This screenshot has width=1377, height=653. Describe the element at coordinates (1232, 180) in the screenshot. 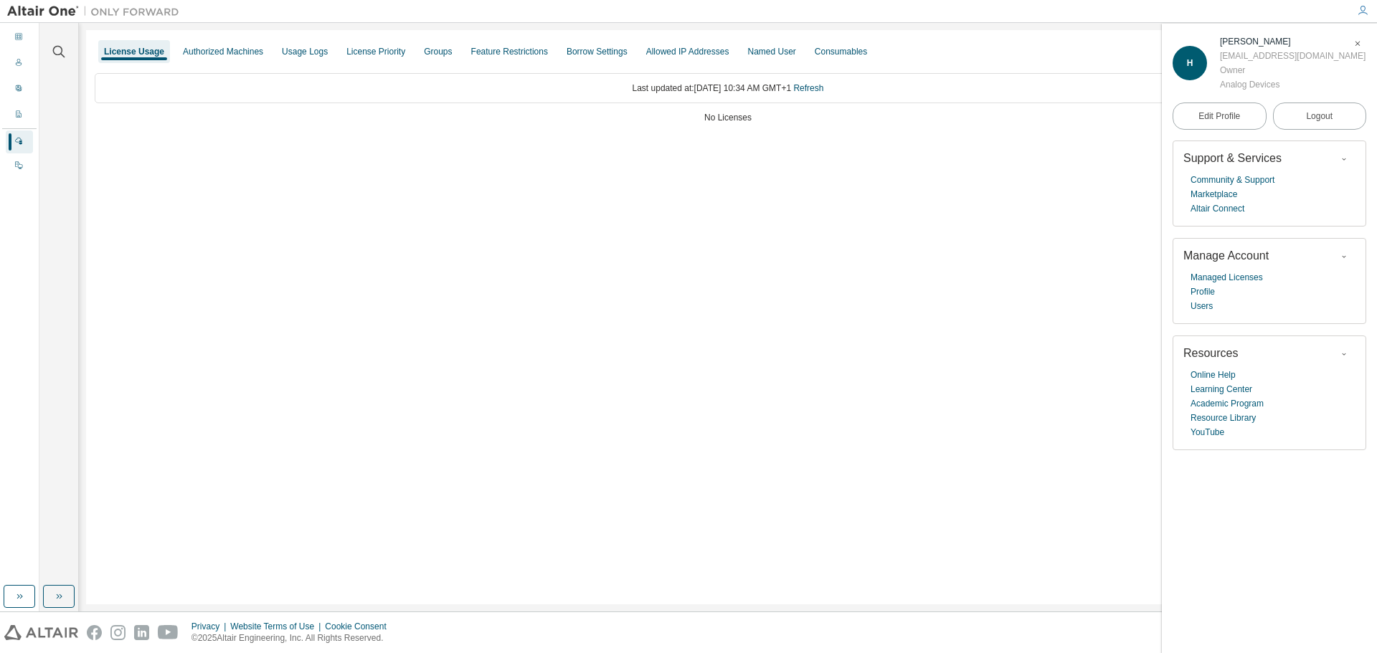

I see `a: Community & Support` at that location.